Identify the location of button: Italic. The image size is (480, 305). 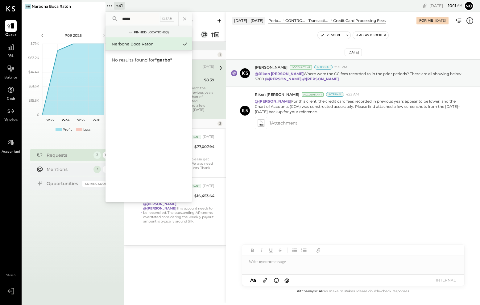
(262, 250).